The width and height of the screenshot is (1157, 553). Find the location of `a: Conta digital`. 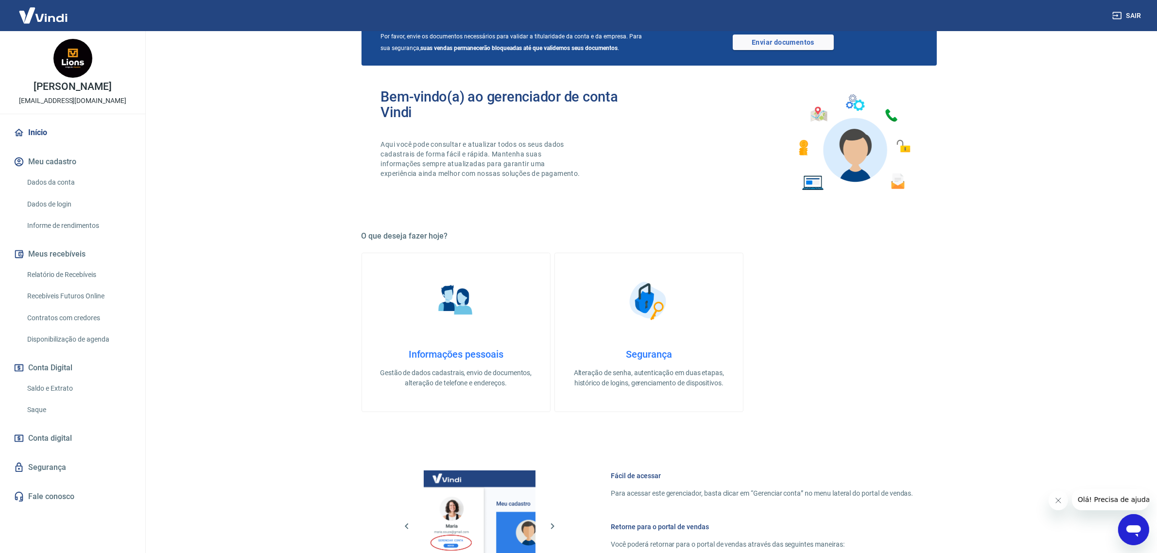

a: Conta digital is located at coordinates (72, 438).